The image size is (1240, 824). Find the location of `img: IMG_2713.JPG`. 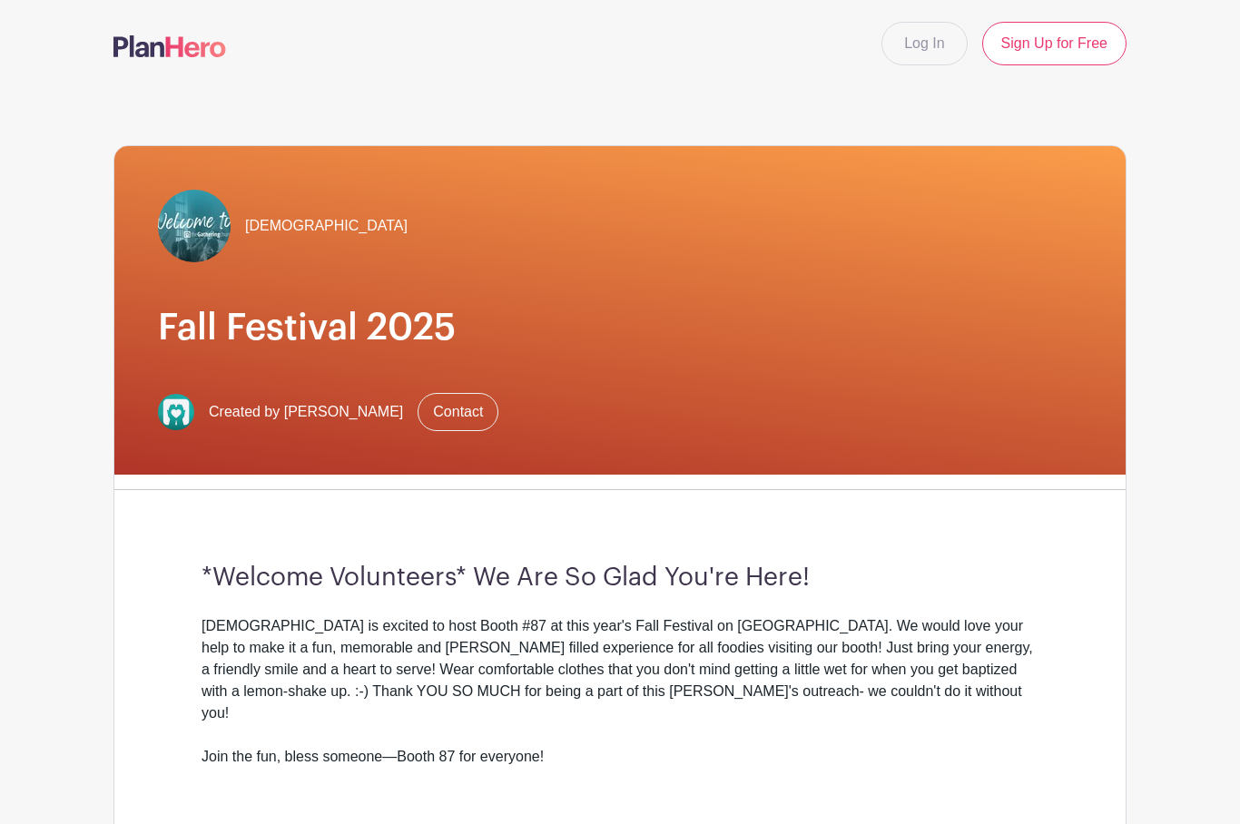

img: IMG_2713.JPG is located at coordinates (176, 412).